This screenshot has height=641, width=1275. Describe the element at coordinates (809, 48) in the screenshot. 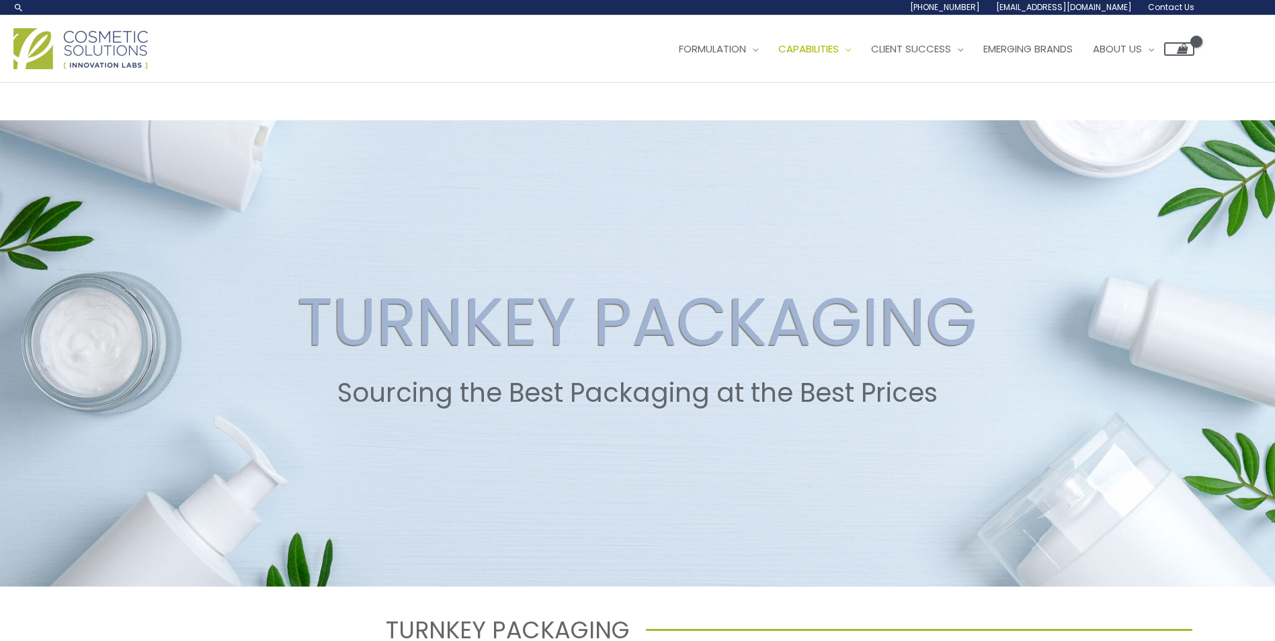

I see `span: Capabilities` at that location.